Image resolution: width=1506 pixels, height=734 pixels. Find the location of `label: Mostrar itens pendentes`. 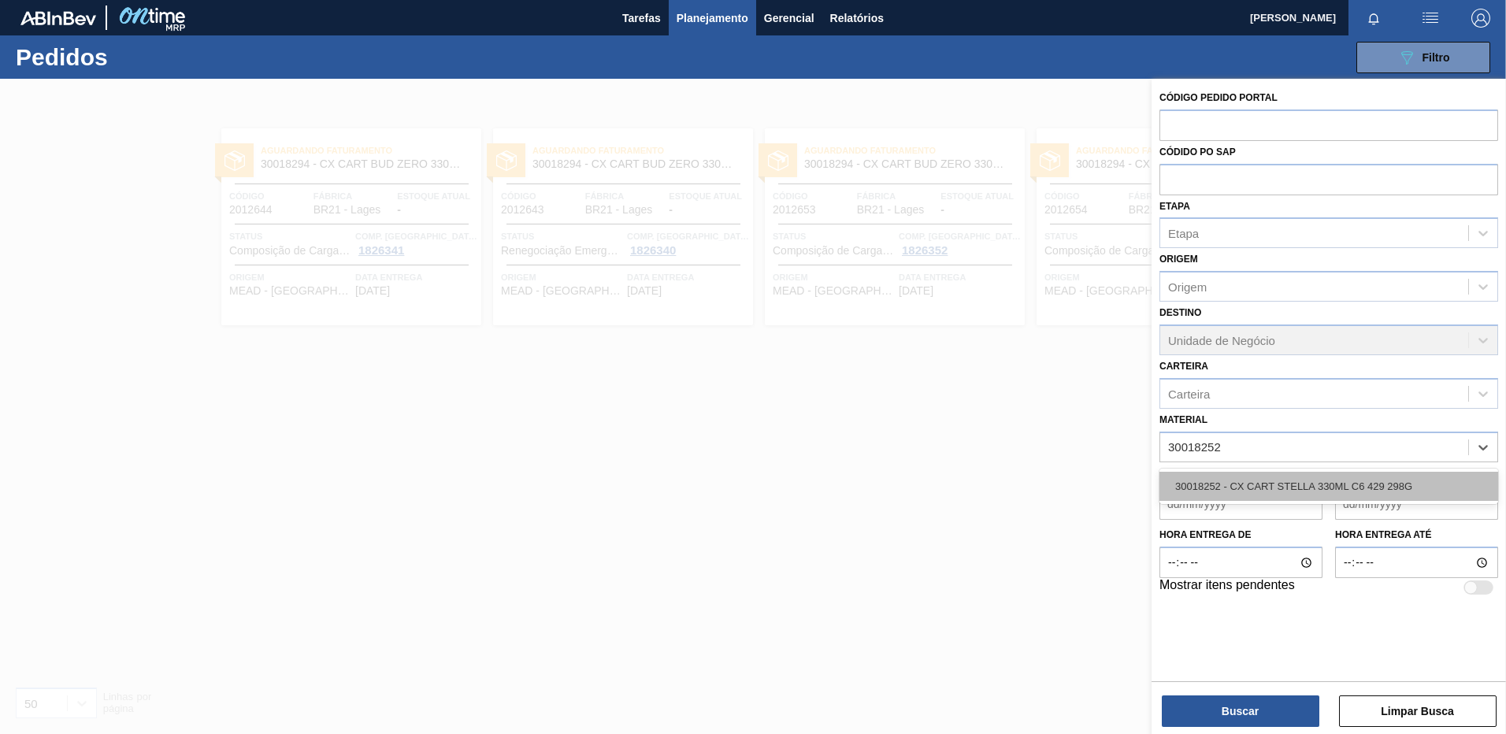

label: Mostrar itens pendentes is located at coordinates (1227, 588).